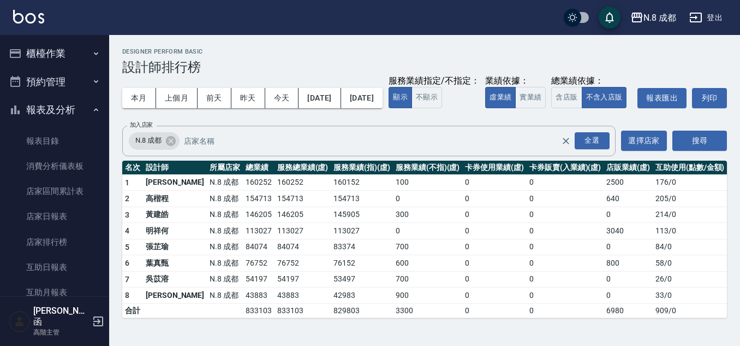 Image resolution: width=740 pixels, height=346 pixels. What do you see at coordinates (362, 168) in the screenshot?
I see `th: 服務業績(指)(虛)` at bounding box center [362, 168].